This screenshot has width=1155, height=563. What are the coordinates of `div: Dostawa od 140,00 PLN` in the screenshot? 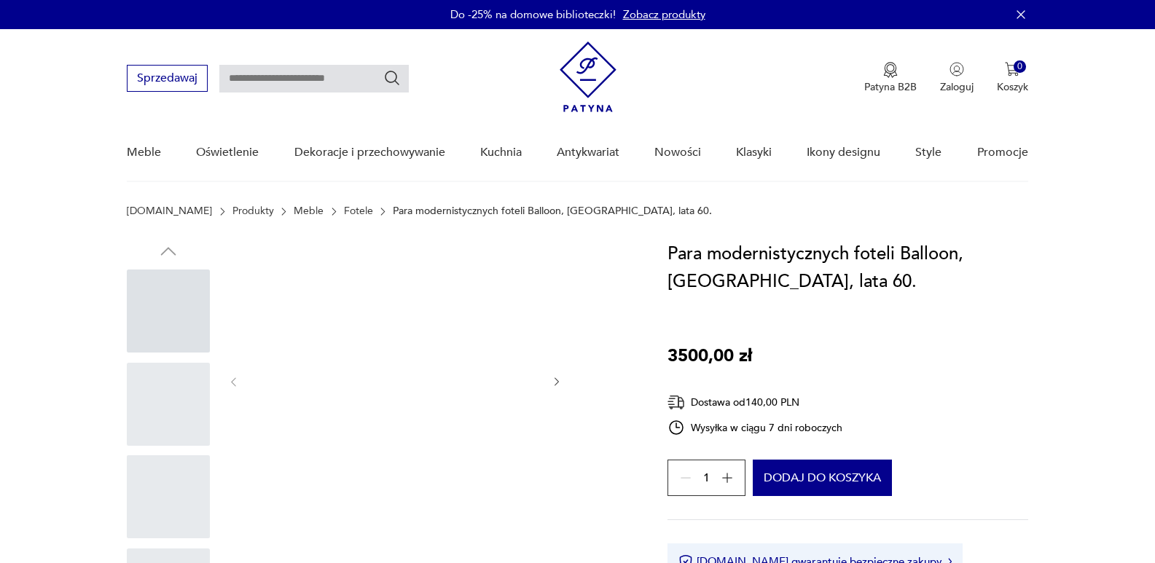 It's located at (755, 402).